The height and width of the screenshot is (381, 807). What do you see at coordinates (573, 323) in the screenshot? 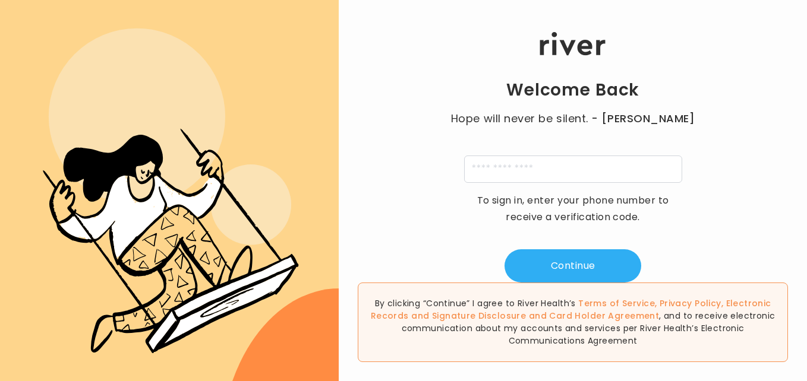
I see `div: By clicking “Continue” I agree to River Health’s` at bounding box center [573, 323].